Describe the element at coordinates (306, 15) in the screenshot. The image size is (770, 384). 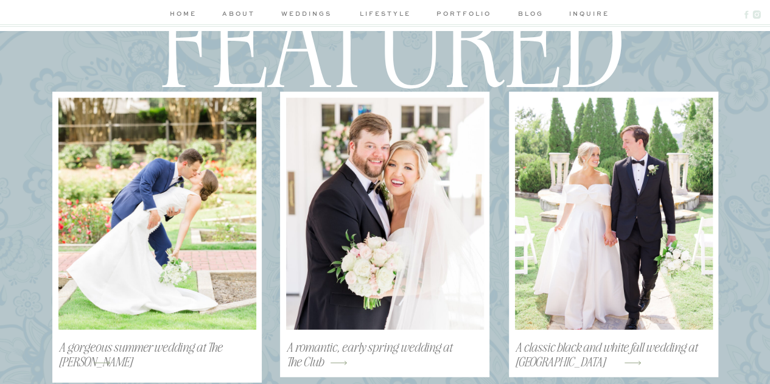
I see `nav: weddings` at that location.